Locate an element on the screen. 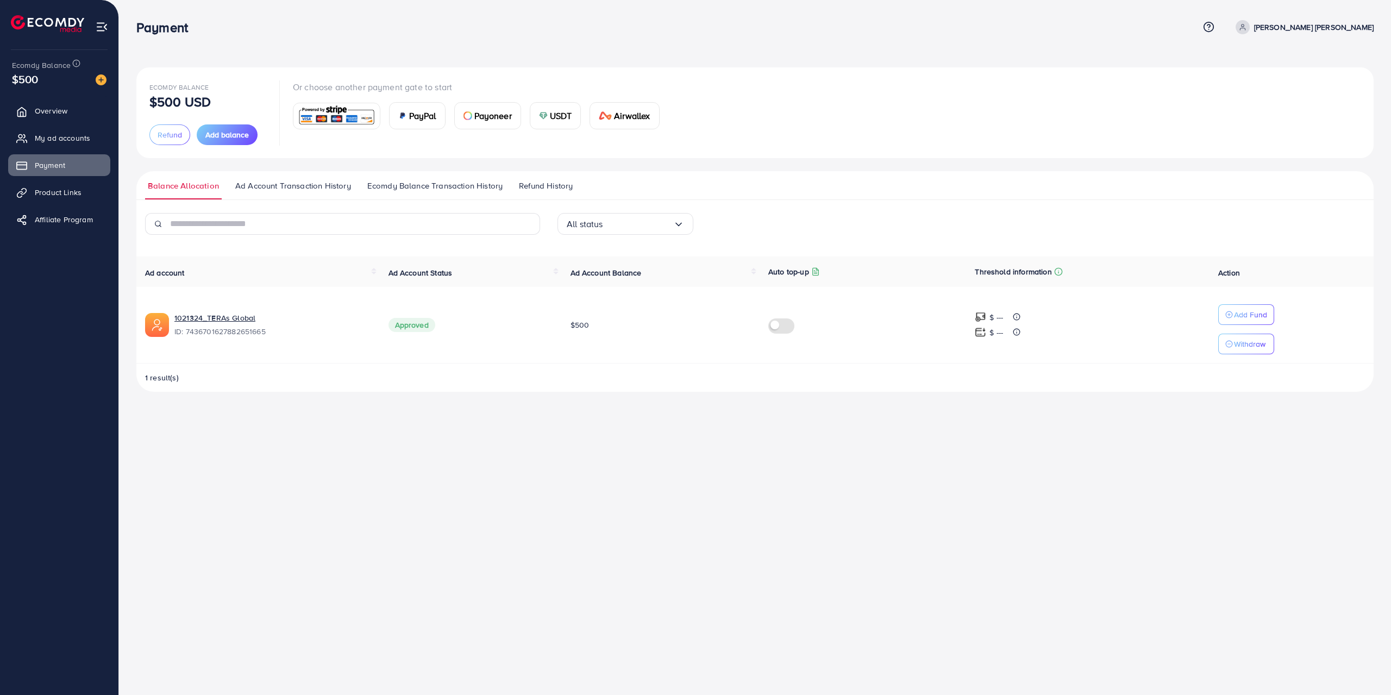  span: Product Links is located at coordinates (58, 192).